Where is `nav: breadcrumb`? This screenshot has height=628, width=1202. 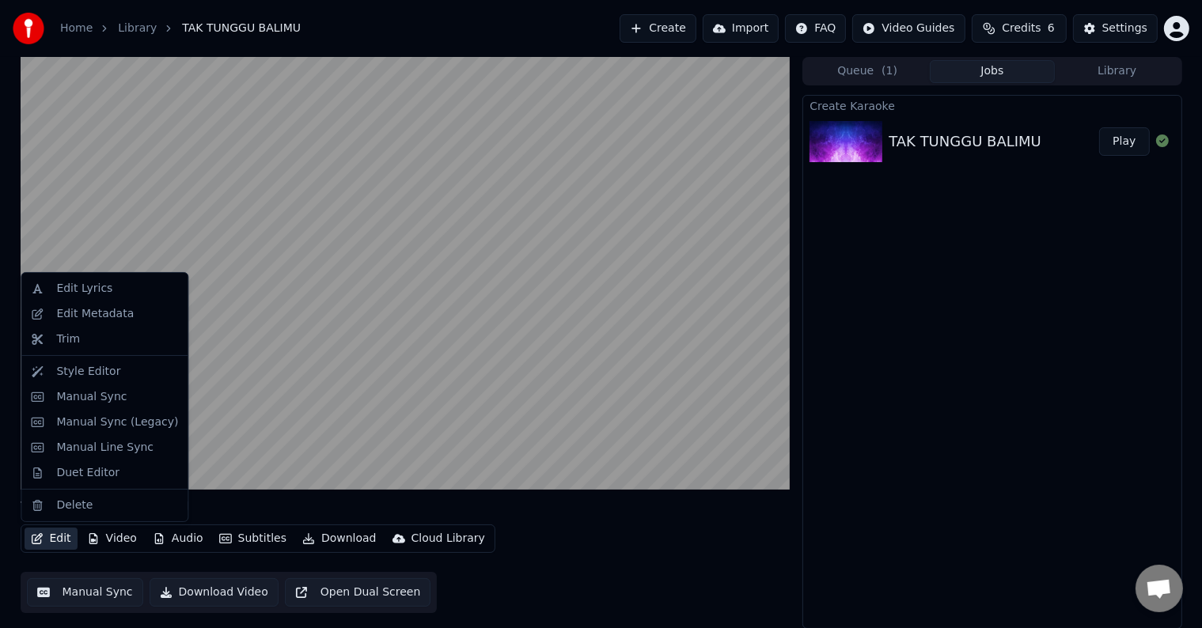
nav: breadcrumb is located at coordinates (180, 28).